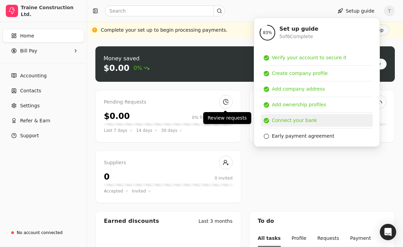 The image size is (403, 247). I want to click on div: Last 3 months, so click(216, 221).